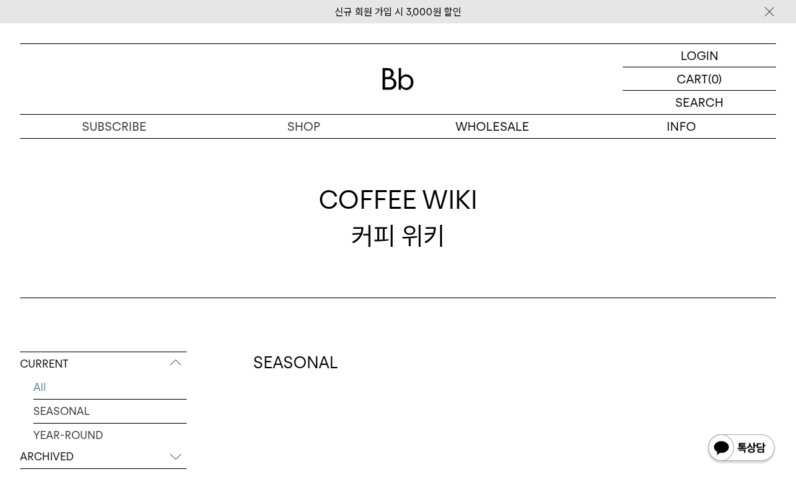 The width and height of the screenshot is (796, 485). Describe the element at coordinates (115, 126) in the screenshot. I see `a: SUBSCRIBE` at that location.